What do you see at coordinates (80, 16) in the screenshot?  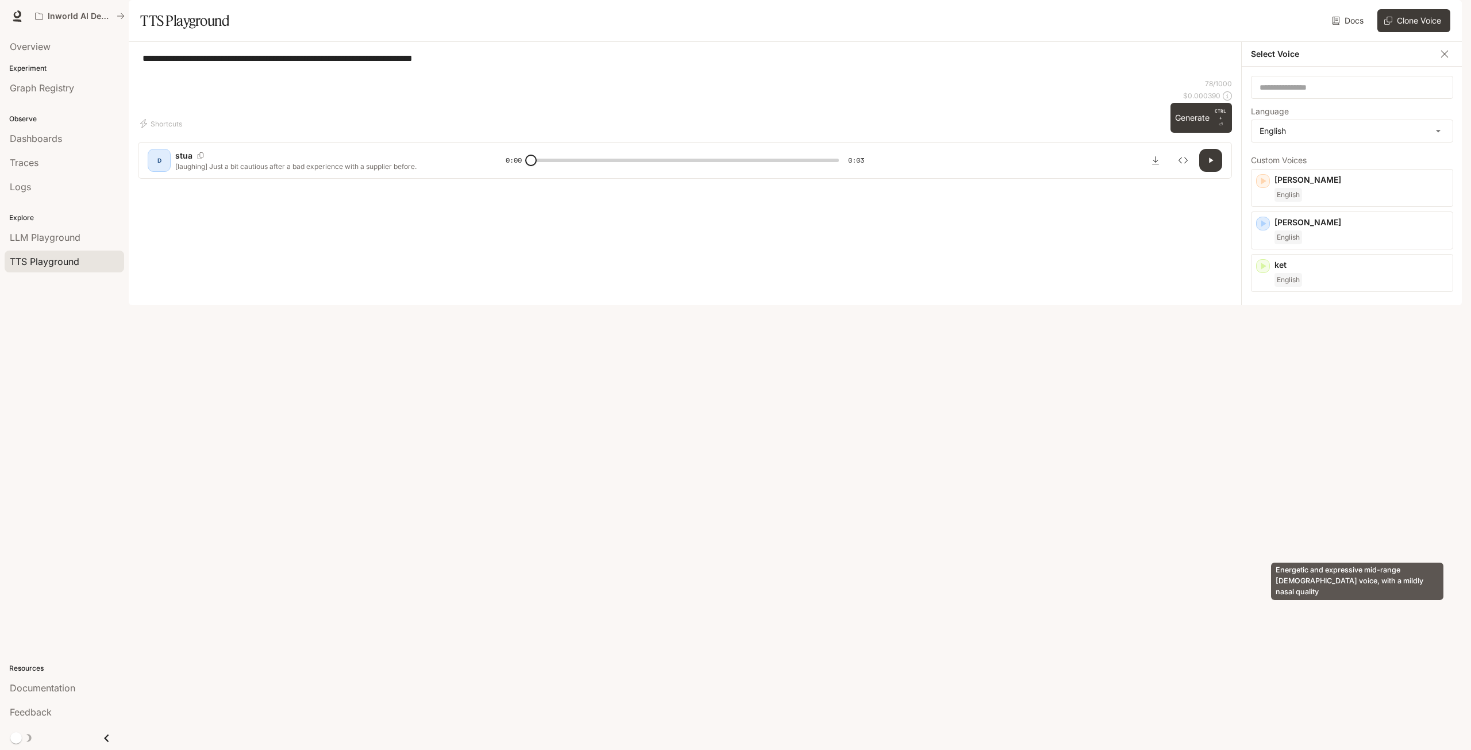 I see `p: Inworld AI Demos` at bounding box center [80, 16].